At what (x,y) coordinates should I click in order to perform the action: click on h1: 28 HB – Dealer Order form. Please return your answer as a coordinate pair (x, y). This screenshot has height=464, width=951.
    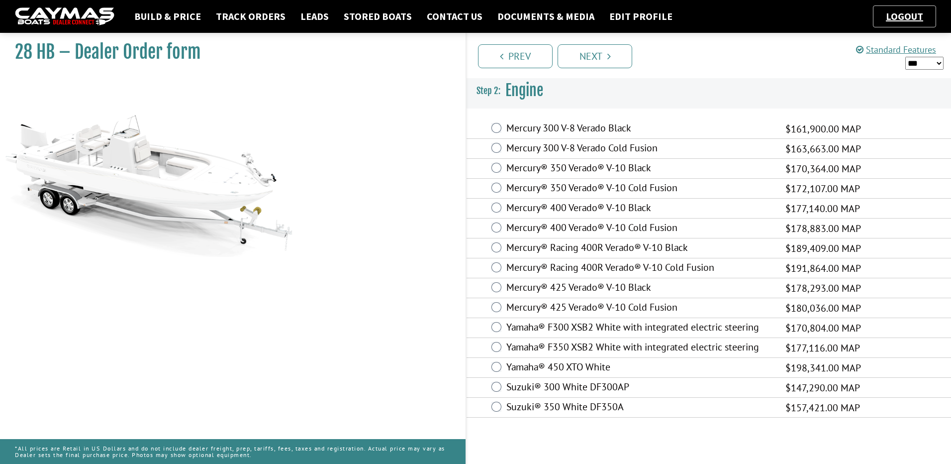
    Looking at the image, I should click on (228, 52).